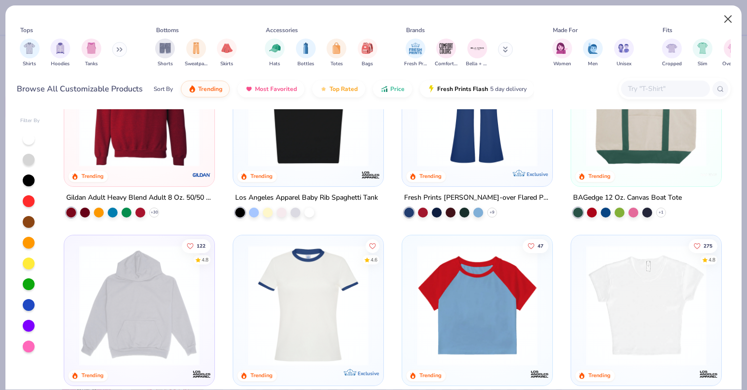 This screenshot has height=390, width=747. What do you see at coordinates (477, 64) in the screenshot?
I see `span: Bella + Canvas` at bounding box center [477, 64].